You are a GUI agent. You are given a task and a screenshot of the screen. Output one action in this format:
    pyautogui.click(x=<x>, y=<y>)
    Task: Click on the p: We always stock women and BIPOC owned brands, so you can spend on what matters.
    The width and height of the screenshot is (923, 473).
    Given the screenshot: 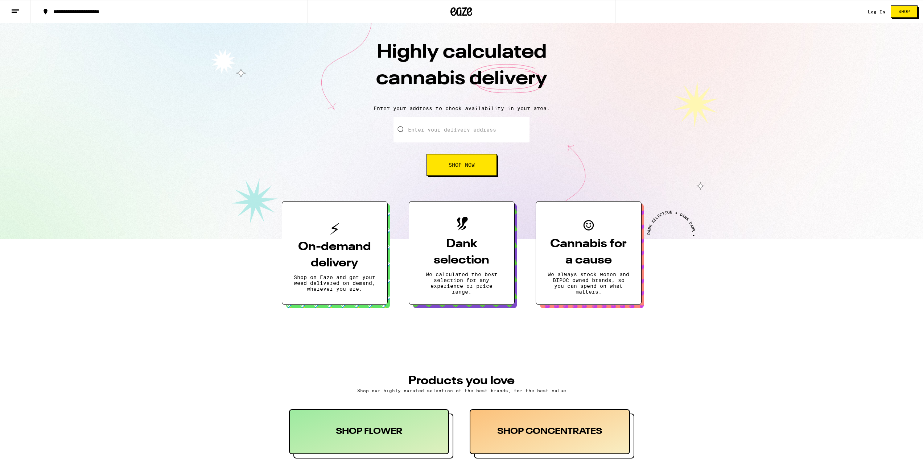 What is the action you would take?
    pyautogui.click(x=589, y=283)
    